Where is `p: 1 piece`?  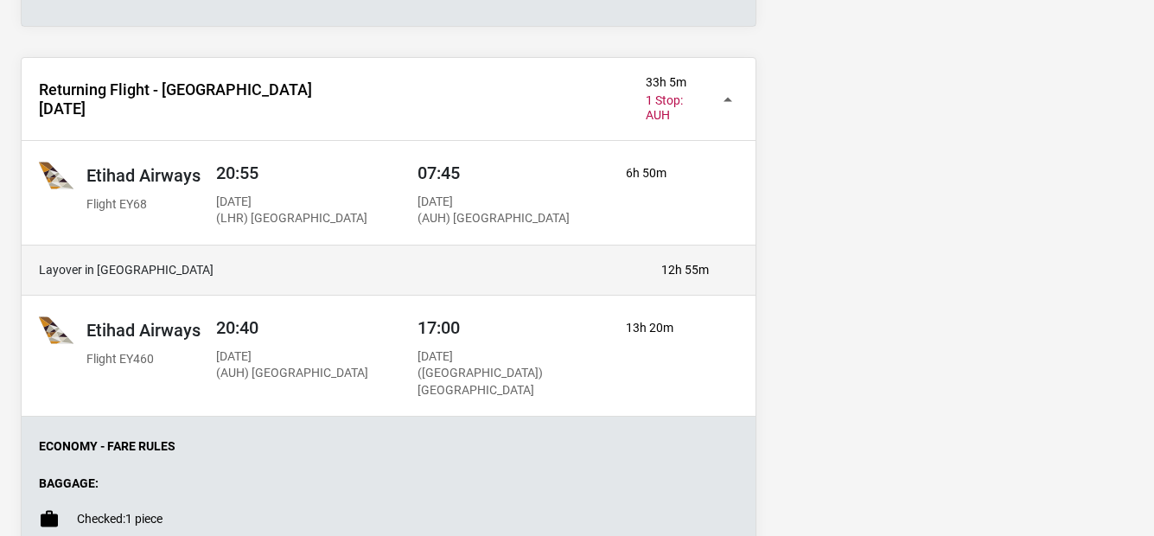 p: 1 piece is located at coordinates (119, 519).